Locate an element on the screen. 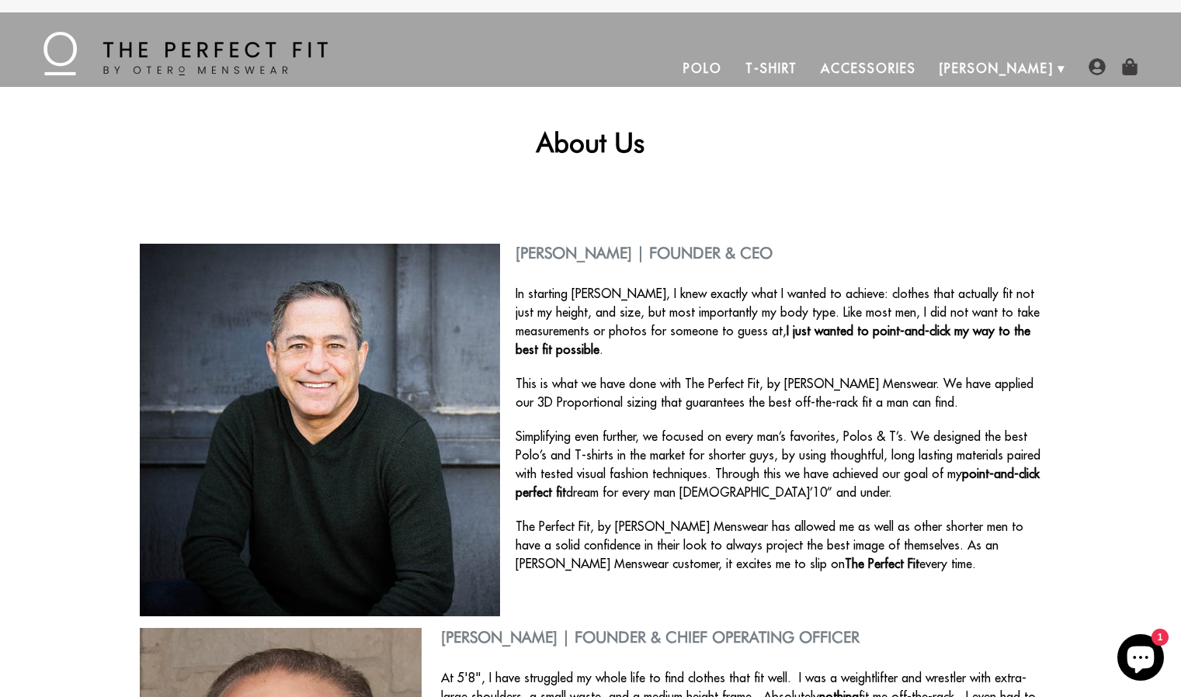  strong: The Perfect Fit is located at coordinates (882, 564).